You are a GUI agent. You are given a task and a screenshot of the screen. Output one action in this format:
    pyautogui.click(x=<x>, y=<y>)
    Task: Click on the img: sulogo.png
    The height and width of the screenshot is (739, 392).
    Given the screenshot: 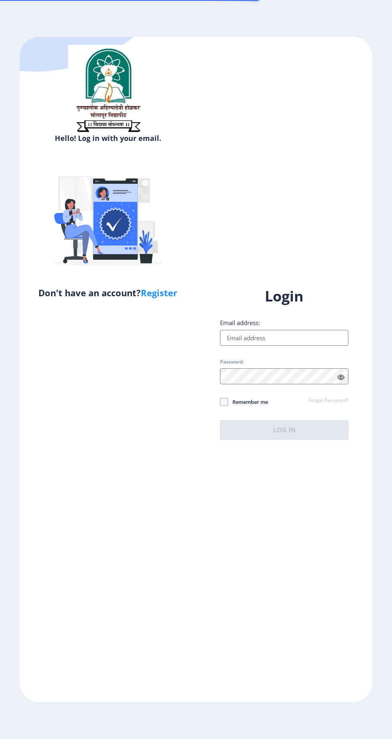 What is the action you would take?
    pyautogui.click(x=108, y=90)
    